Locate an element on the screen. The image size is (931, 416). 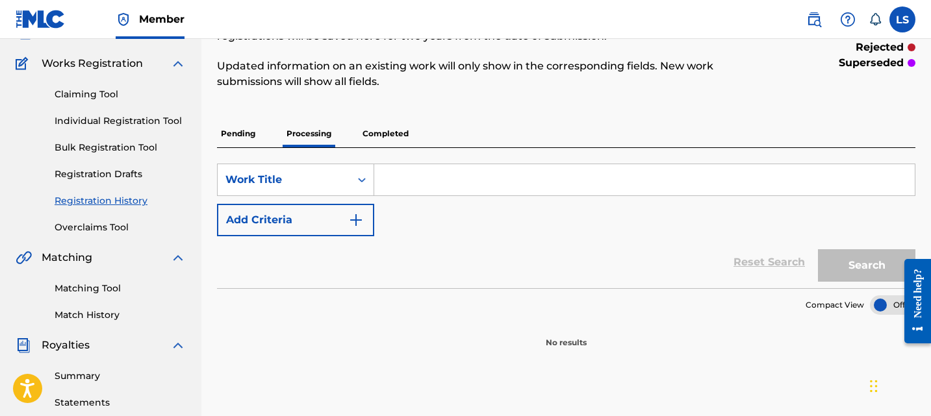
span: Works Registration is located at coordinates (92, 64).